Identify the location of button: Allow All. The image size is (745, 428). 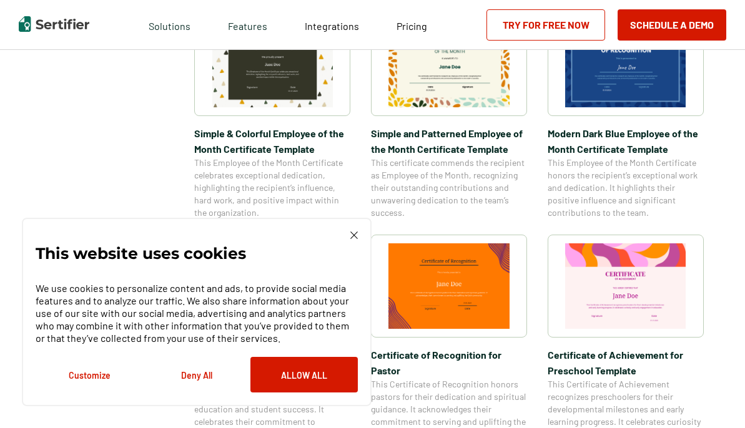
(304, 375).